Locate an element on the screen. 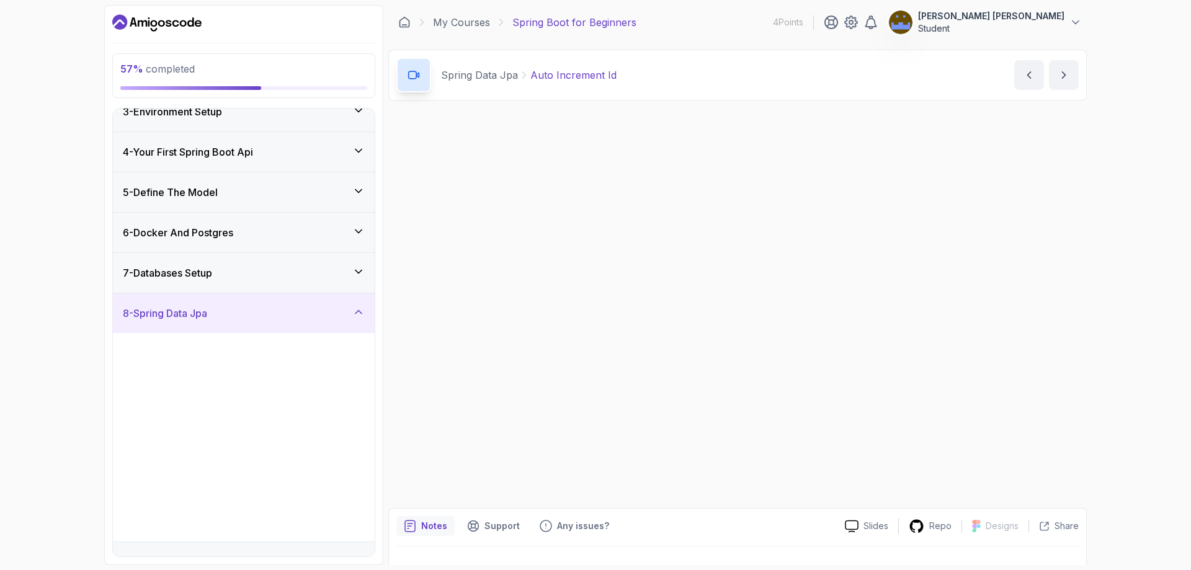 The width and height of the screenshot is (1191, 570). button: 5-Define The Model is located at coordinates (244, 192).